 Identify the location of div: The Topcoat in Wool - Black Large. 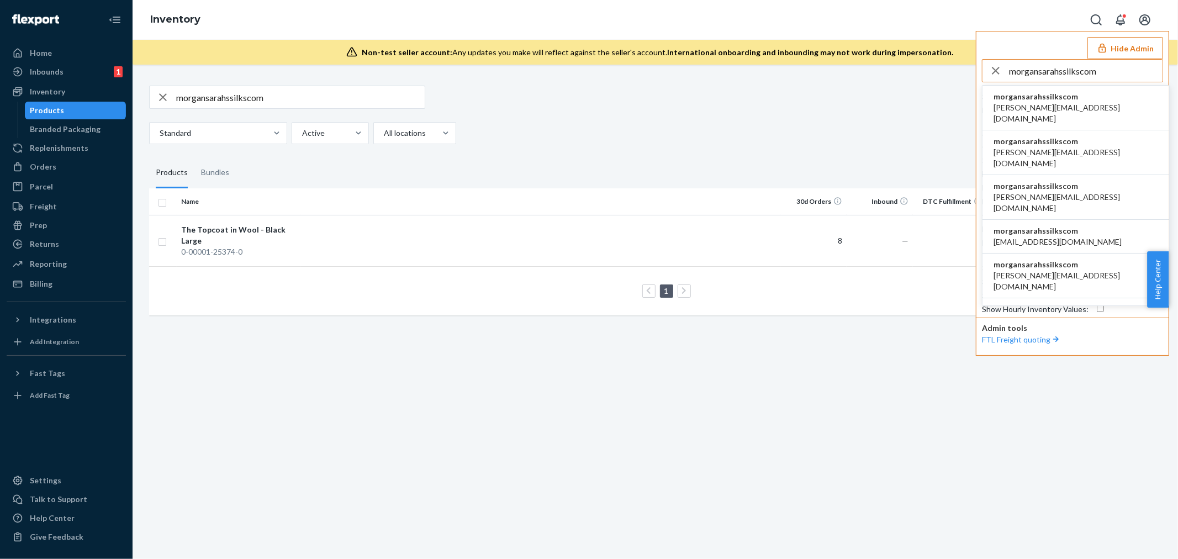
(239, 235).